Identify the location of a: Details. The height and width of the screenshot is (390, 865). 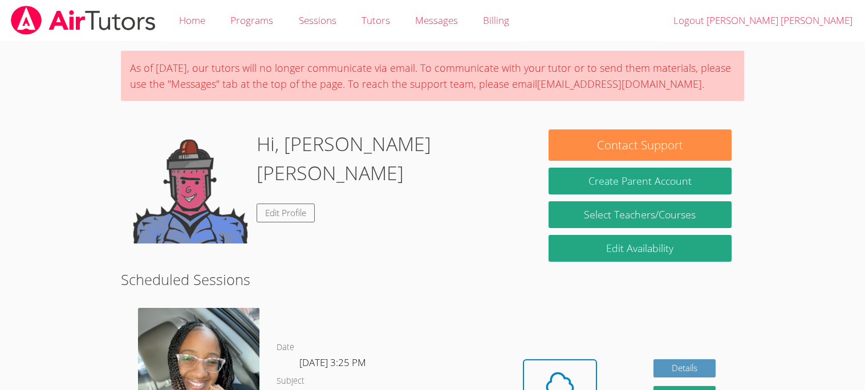
(685, 368).